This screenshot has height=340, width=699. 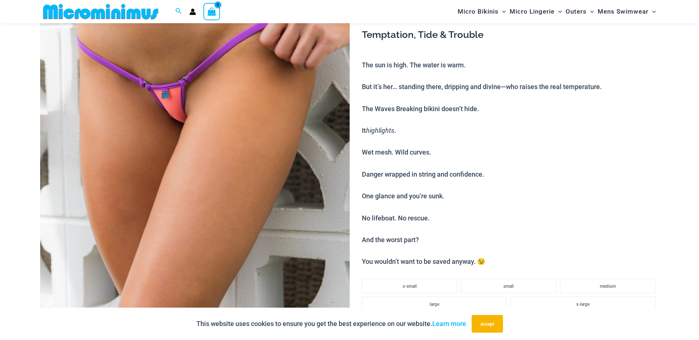 What do you see at coordinates (532, 11) in the screenshot?
I see `span: Micro Lingerie` at bounding box center [532, 11].